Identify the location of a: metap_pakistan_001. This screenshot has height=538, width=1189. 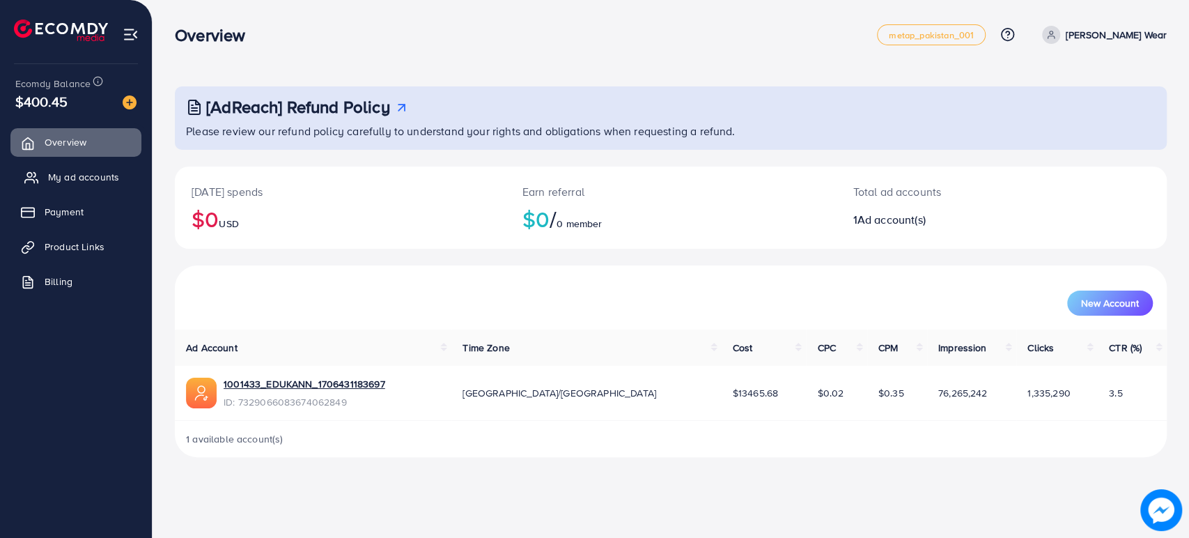
(931, 35).